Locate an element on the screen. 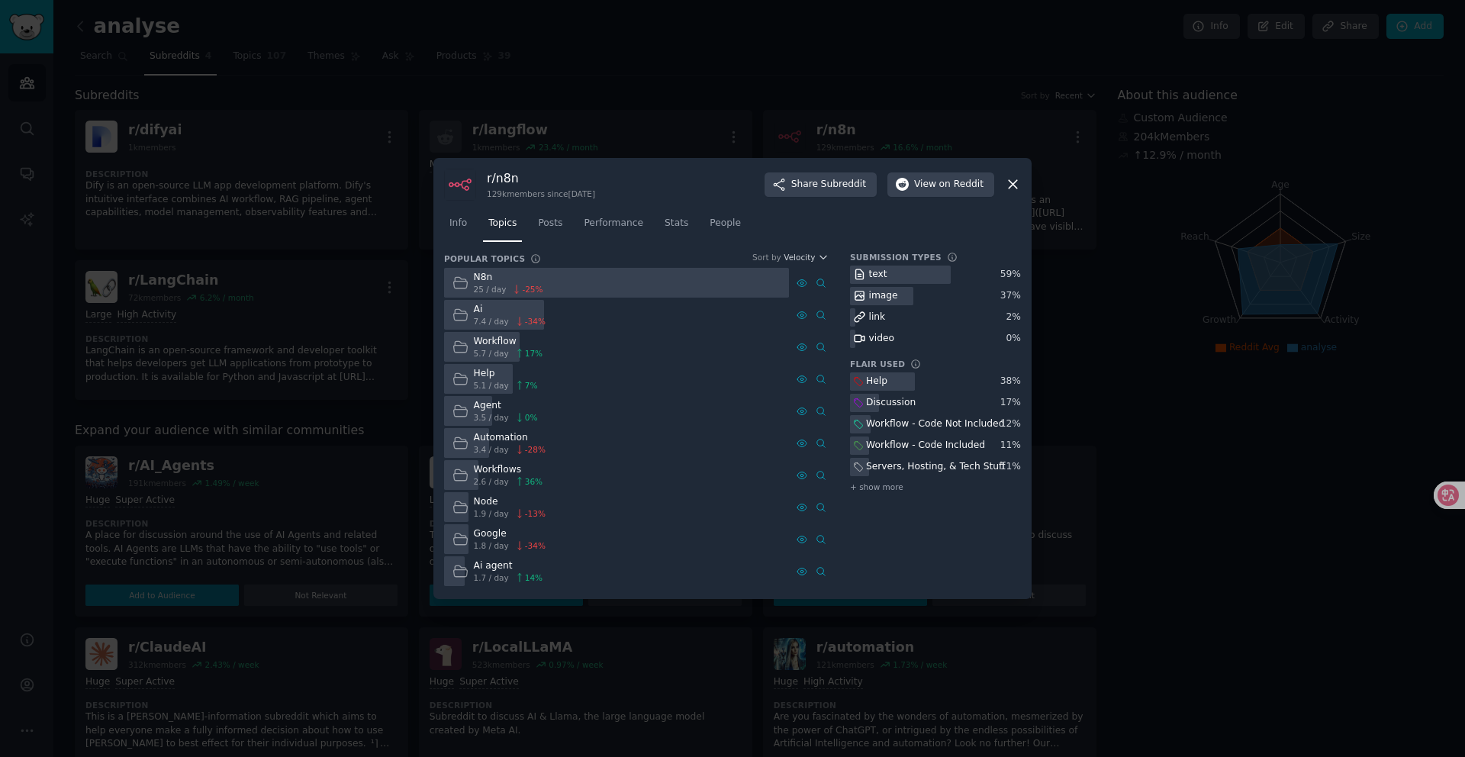  span: Stats is located at coordinates (676, 224).